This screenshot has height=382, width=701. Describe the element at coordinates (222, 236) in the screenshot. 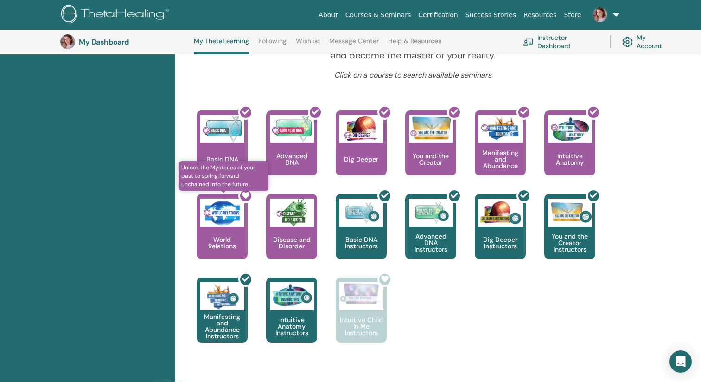

I see `a: Unlock the Mysteries of your past to spring forward unchained into the future... World Relations ...` at that location.